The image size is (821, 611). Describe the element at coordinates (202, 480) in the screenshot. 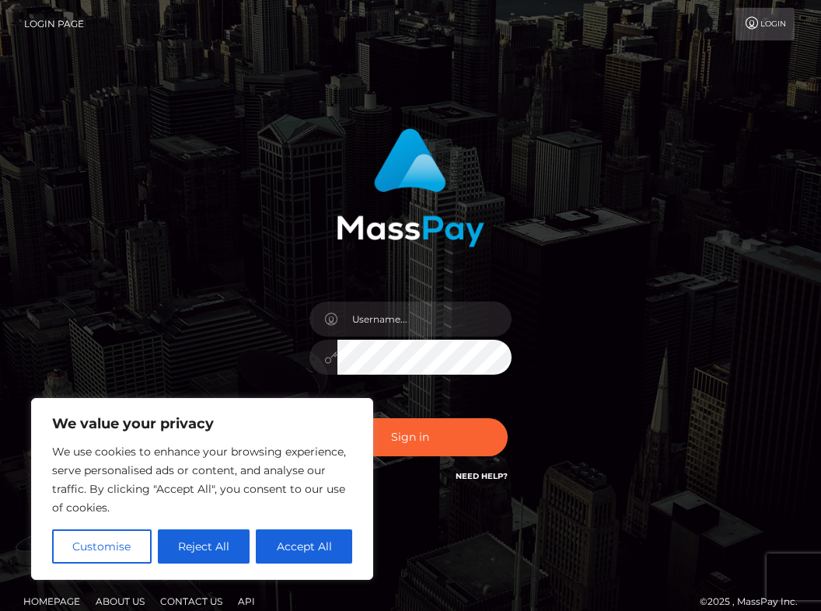

I see `p: We use cookies to enhance your browsing experience, serve personalised ads or content, and analys...` at that location.